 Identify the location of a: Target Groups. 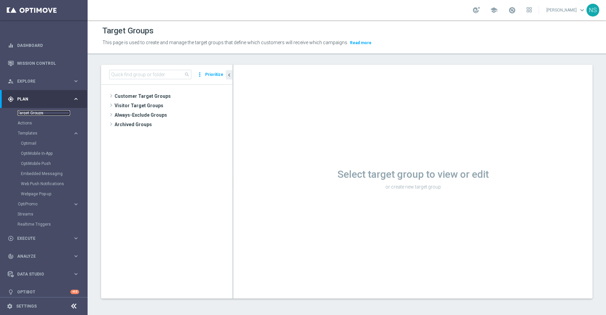
(44, 113).